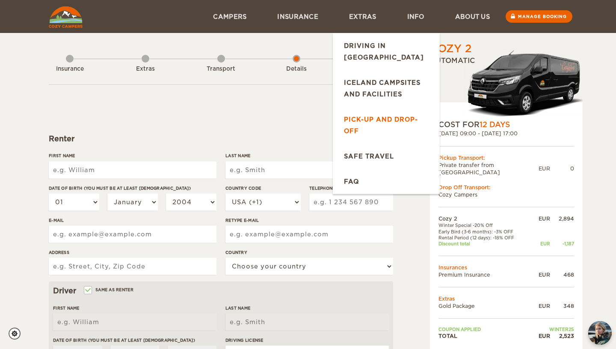 The height and width of the screenshot is (349, 616). Describe the element at coordinates (506, 88) in the screenshot. I see `div: Automatic` at that location.